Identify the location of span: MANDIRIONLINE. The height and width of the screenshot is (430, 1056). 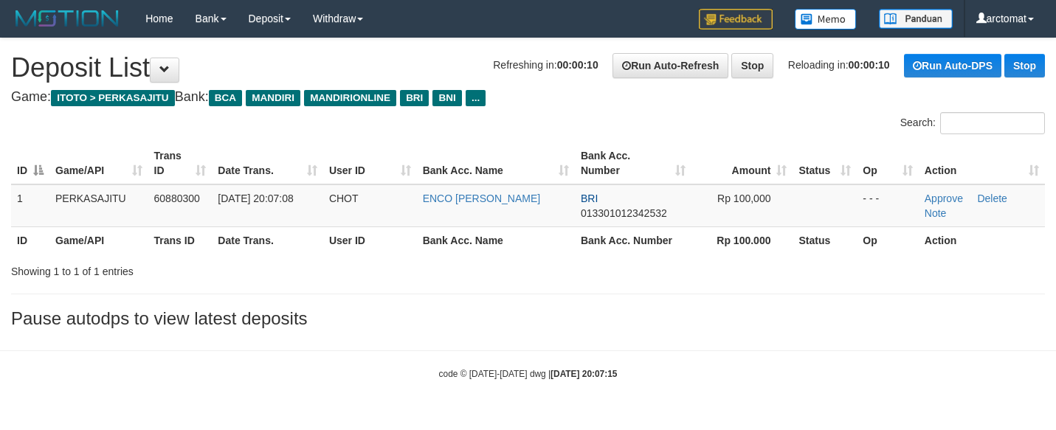
(350, 98).